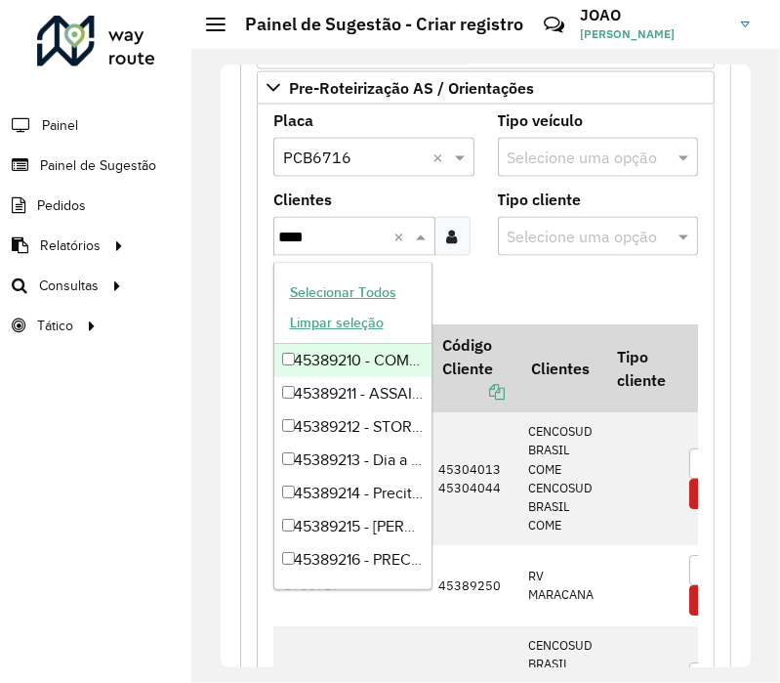  I want to click on a: Copiar, so click(474, 392).